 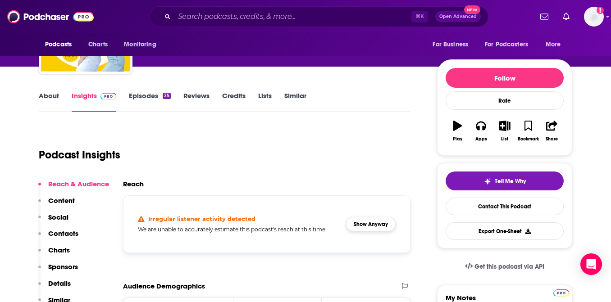 I want to click on a: Similar, so click(x=295, y=102).